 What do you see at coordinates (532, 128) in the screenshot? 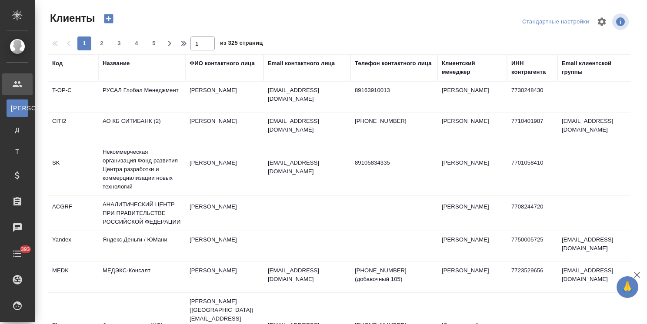
I see `td: 7710401987` at bounding box center [532, 128].